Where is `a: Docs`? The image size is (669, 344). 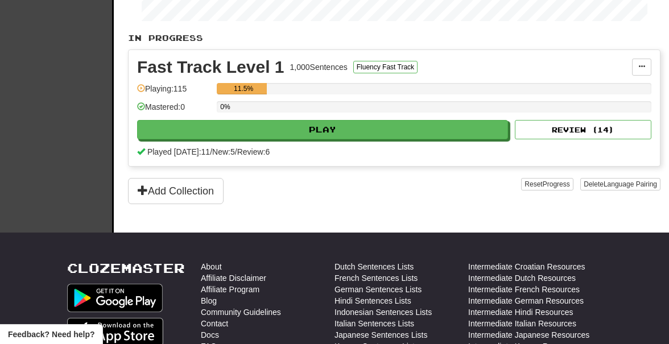 a: Docs is located at coordinates (210, 335).